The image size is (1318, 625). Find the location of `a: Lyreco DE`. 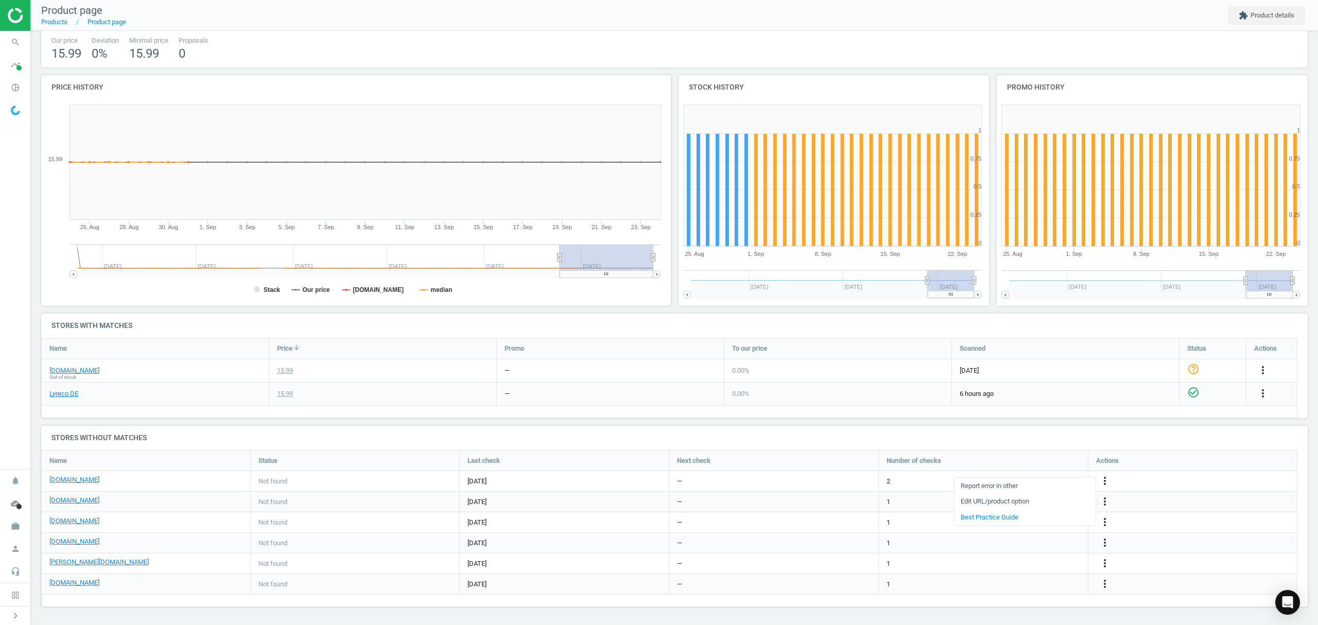

a: Lyreco DE is located at coordinates (64, 394).